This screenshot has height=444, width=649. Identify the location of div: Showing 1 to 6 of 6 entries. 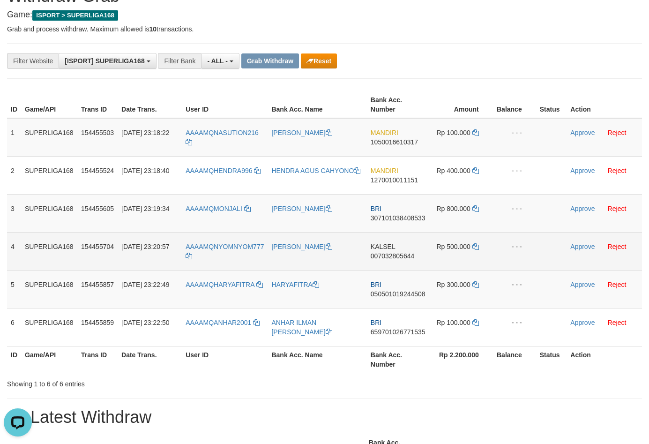
(135, 382).